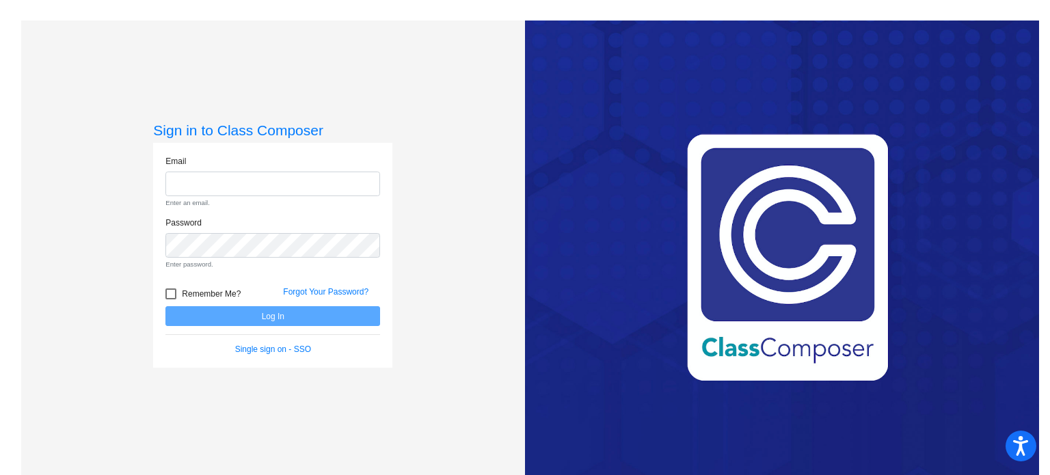 Image resolution: width=1050 pixels, height=475 pixels. What do you see at coordinates (325, 292) in the screenshot?
I see `a: Forgot Your Password?` at bounding box center [325, 292].